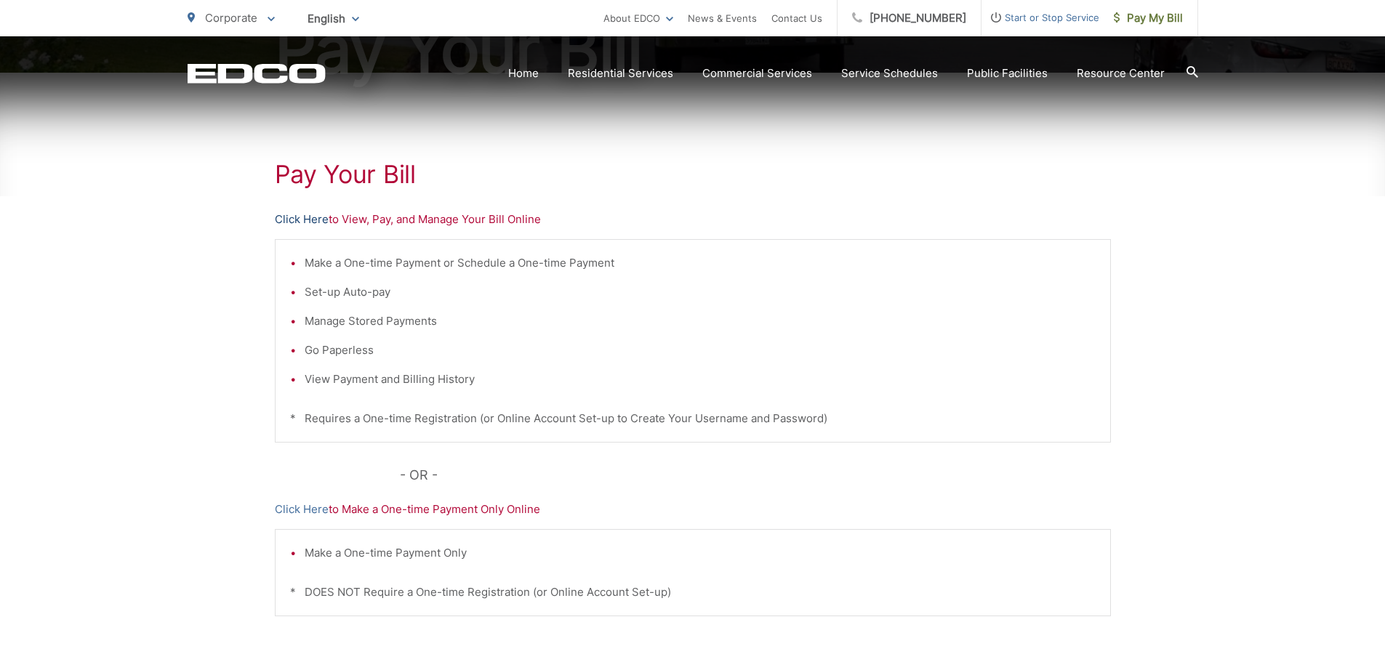 This screenshot has width=1385, height=662. What do you see at coordinates (333, 18) in the screenshot?
I see `span: English` at bounding box center [333, 18].